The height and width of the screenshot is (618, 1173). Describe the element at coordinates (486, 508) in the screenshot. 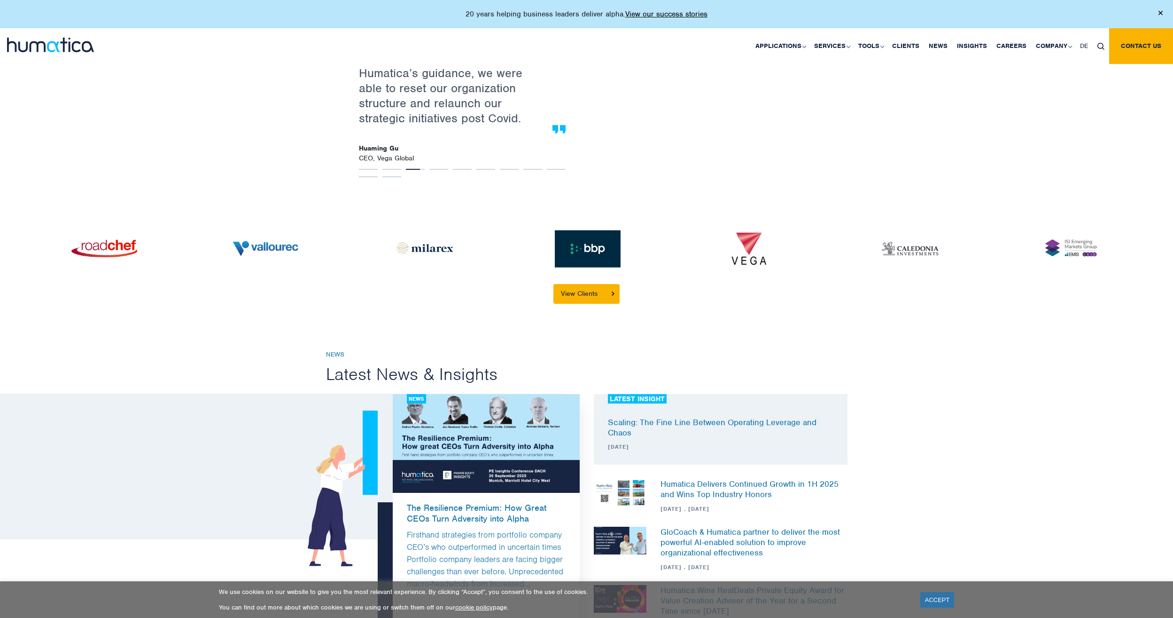

I see `h3: The Resilience Premium: How Great CEOs Turn Adversity into Alpha` at that location.